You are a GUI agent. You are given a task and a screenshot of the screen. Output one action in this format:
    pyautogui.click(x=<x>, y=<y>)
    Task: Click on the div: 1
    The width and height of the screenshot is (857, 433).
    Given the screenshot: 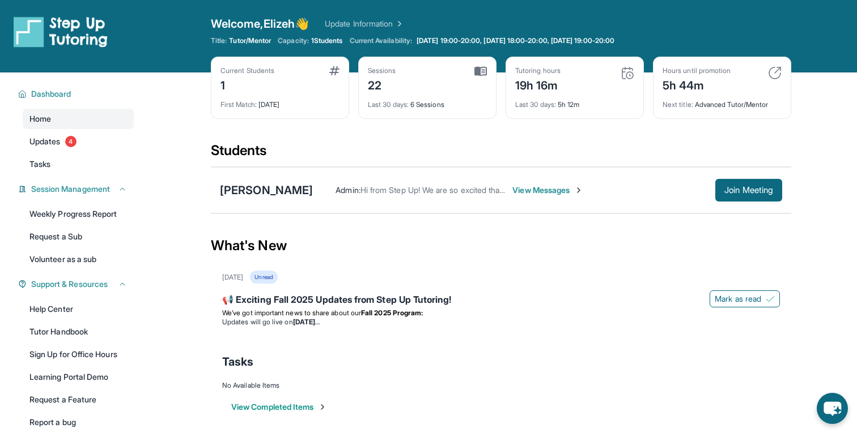 What is the action you would take?
    pyautogui.click(x=247, y=84)
    